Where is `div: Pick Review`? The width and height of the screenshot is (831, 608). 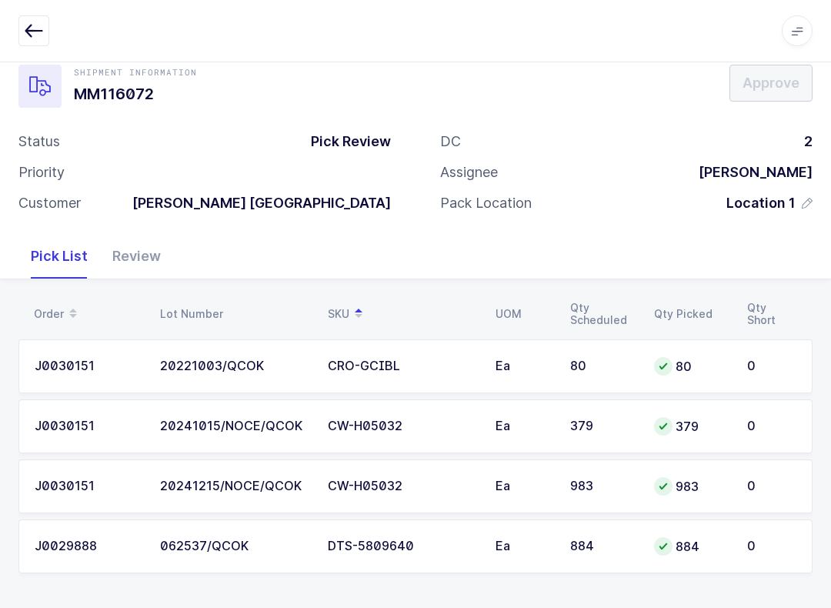
div: Pick Review is located at coordinates (345, 142).